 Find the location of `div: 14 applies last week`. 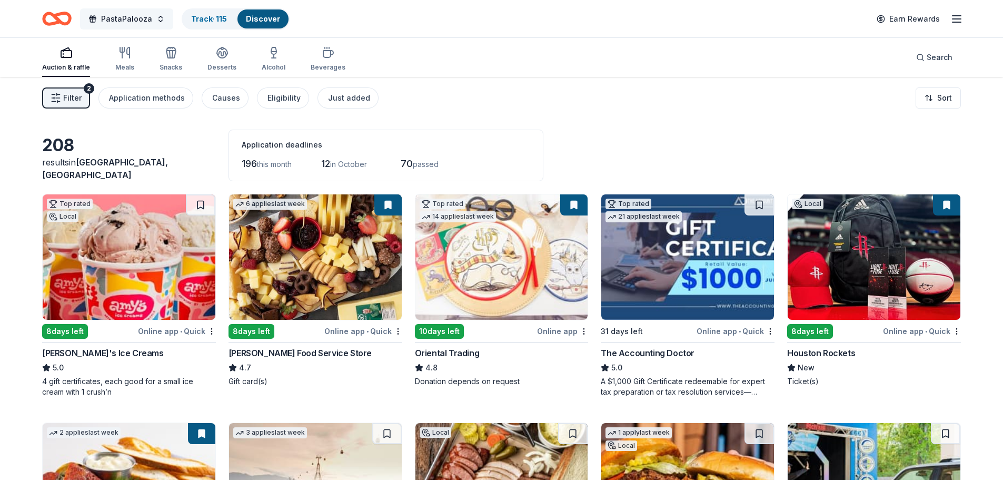

div: 14 applies last week is located at coordinates (458, 216).